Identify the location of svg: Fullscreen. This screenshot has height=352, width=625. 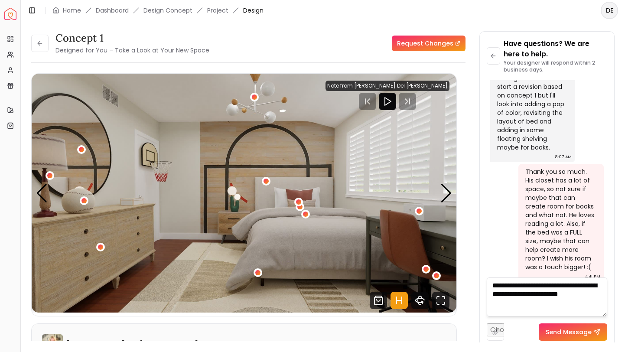
(441, 300).